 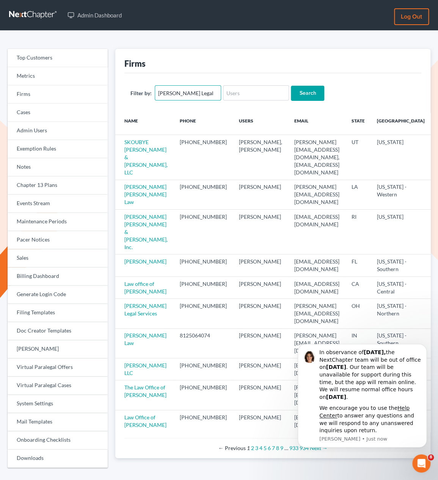 What do you see at coordinates (307, 93) in the screenshot?
I see `input: Search` at bounding box center [307, 93].